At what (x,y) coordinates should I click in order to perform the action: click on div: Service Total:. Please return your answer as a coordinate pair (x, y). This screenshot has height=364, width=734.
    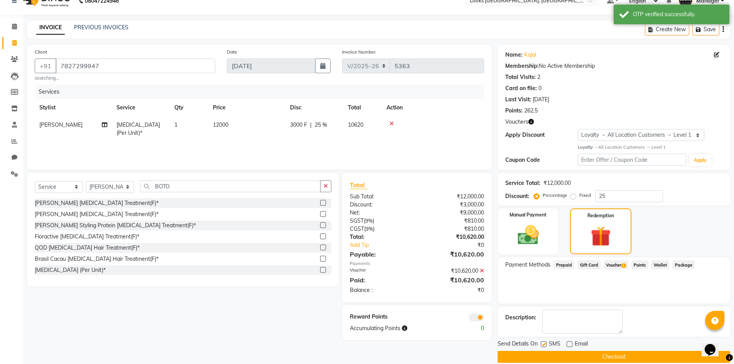
    Looking at the image, I should click on (522, 183).